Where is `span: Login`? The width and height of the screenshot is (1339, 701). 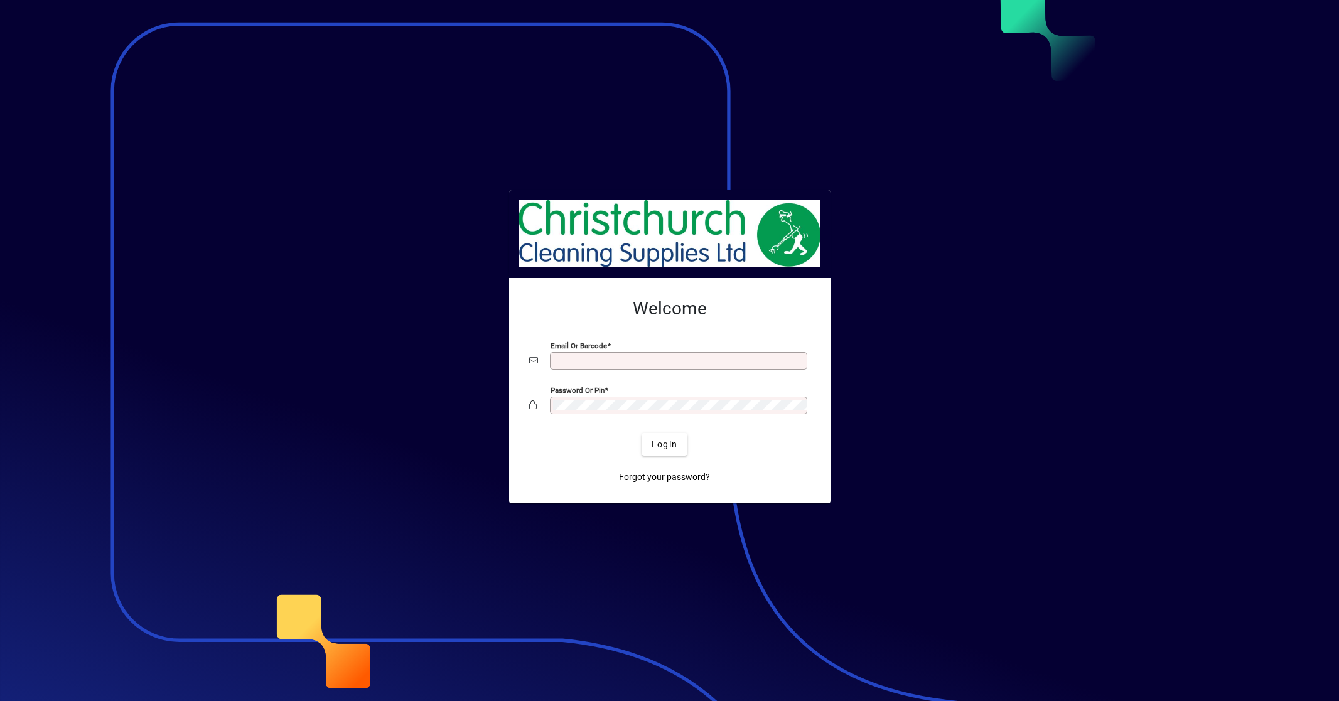
span: Login is located at coordinates (664, 444).